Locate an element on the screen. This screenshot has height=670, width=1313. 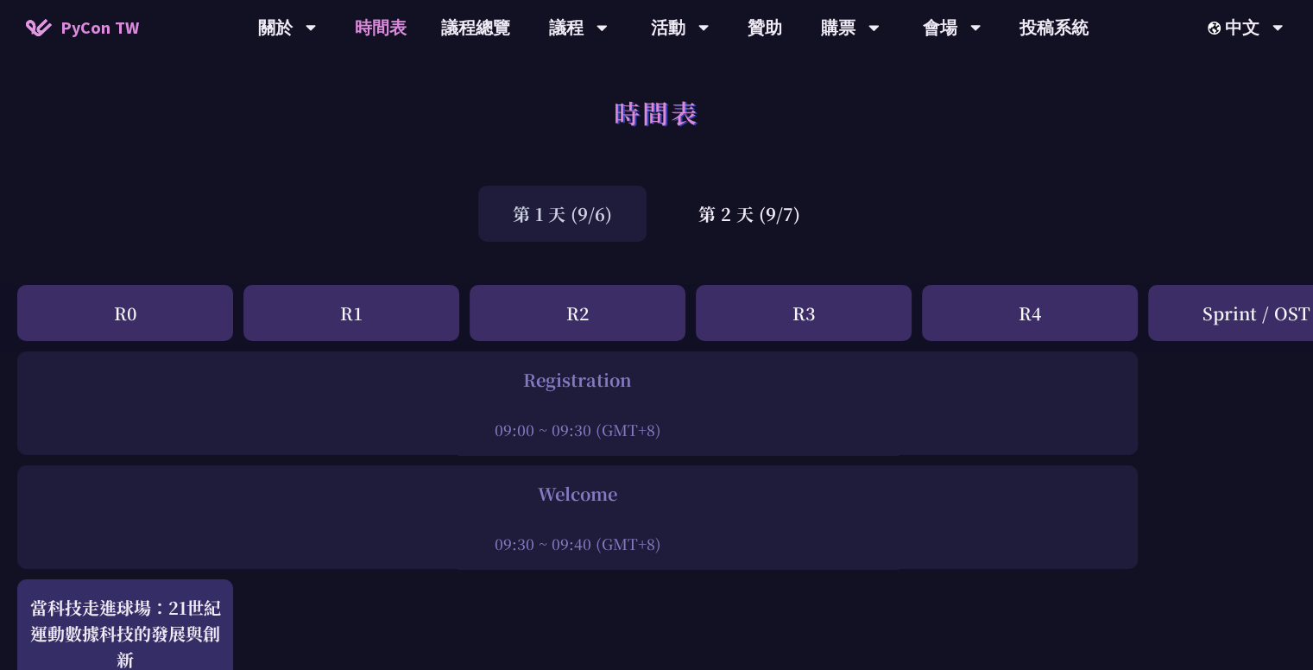
div: 09:00 ~ 09:30 (GMT+8) is located at coordinates (577, 429).